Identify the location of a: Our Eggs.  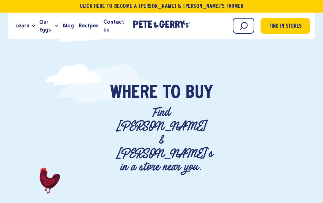
(46, 26).